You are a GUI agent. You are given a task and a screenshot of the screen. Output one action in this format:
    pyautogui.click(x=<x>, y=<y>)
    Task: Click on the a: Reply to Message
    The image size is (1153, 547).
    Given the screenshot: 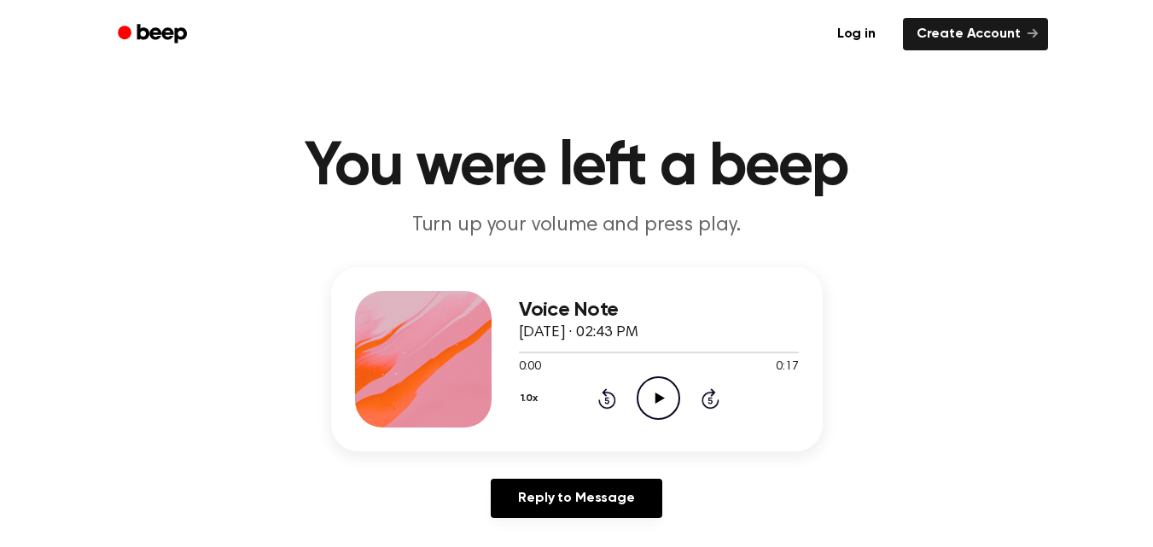 What is the action you would take?
    pyautogui.click(x=576, y=498)
    